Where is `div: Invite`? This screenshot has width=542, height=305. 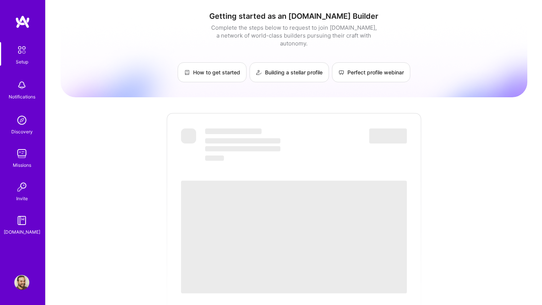 div: Invite is located at coordinates (22, 199).